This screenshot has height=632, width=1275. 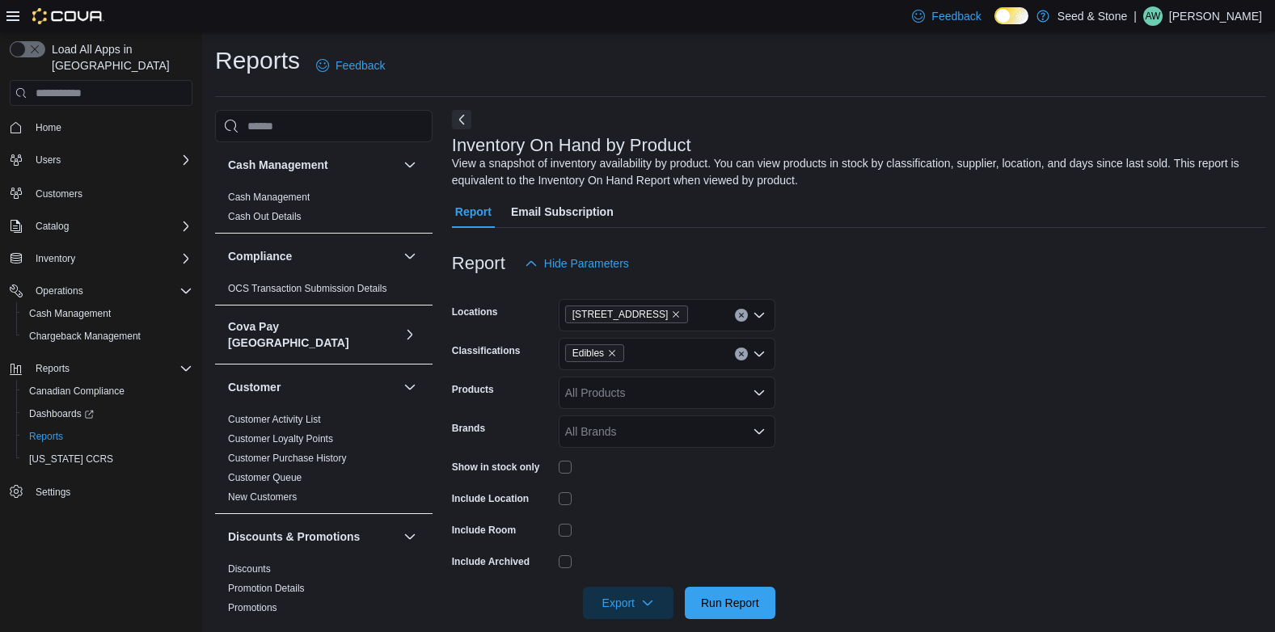 I want to click on a: Customer Purchase History, so click(x=287, y=458).